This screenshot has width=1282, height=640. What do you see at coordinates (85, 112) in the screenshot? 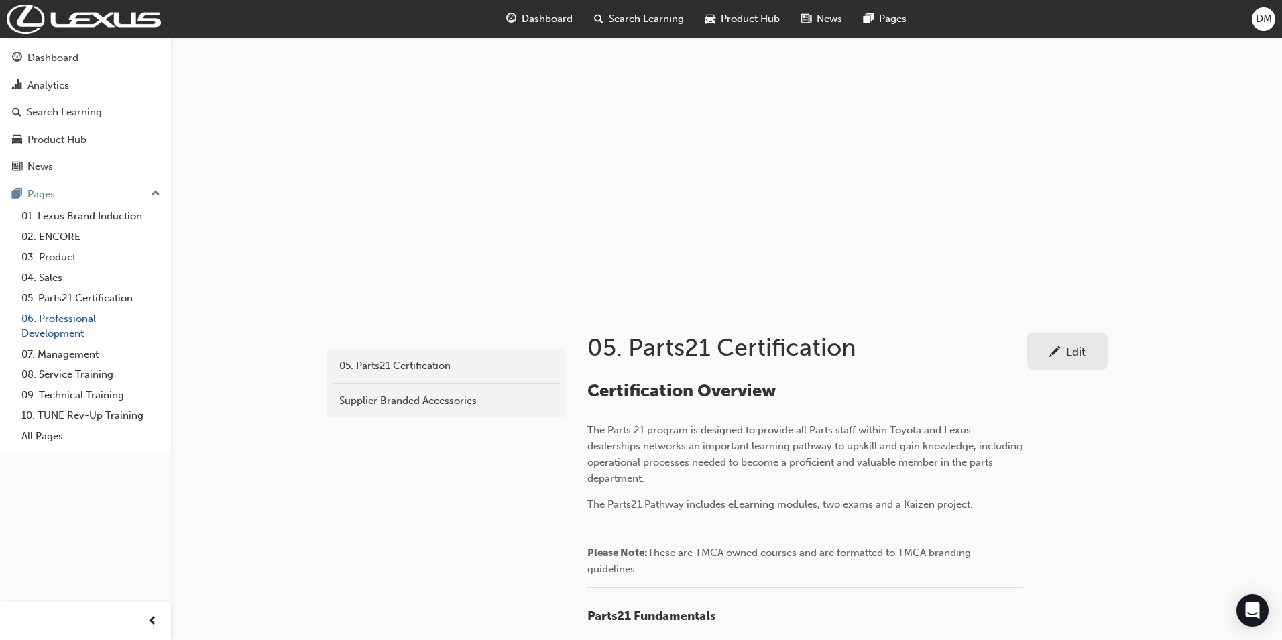
I see `a: Search Learning` at bounding box center [85, 112].